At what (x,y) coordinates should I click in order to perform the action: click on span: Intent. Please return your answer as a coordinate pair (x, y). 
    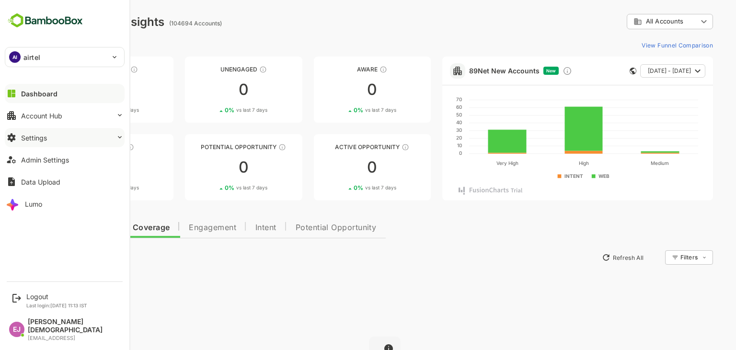
    Looking at the image, I should click on (232, 228).